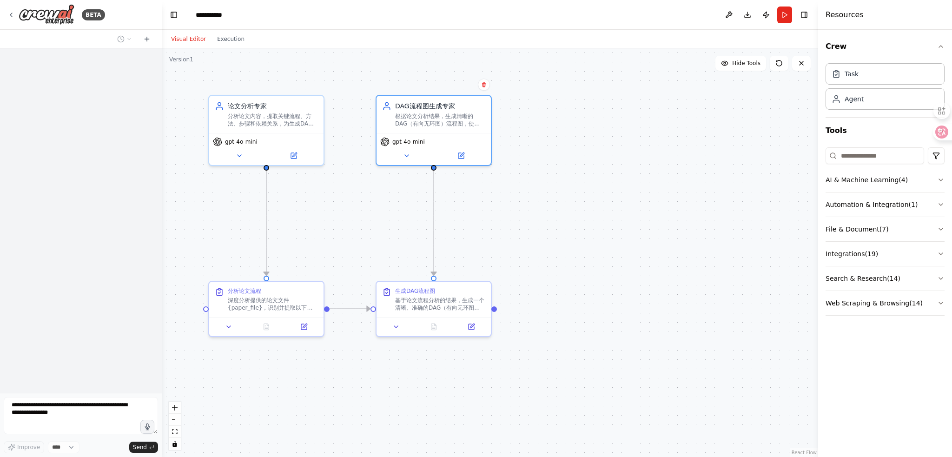 This screenshot has width=952, height=457. What do you see at coordinates (229, 15) in the screenshot?
I see `nav: breadcrumb` at bounding box center [229, 15].